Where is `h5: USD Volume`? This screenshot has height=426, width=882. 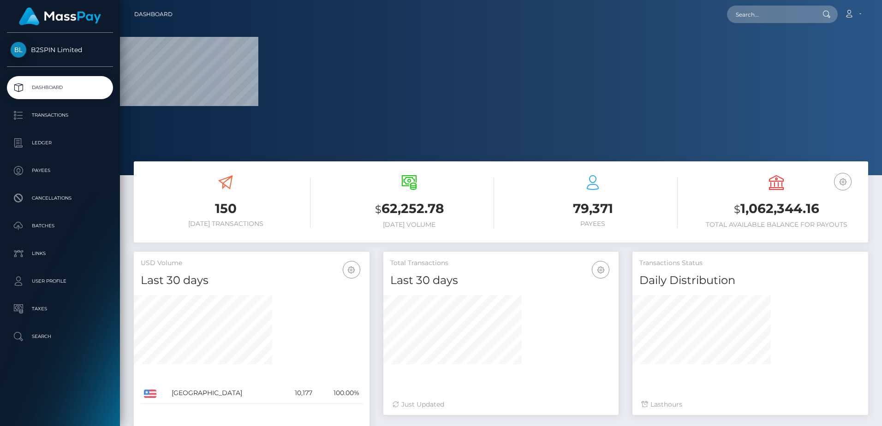 h5: USD Volume is located at coordinates (251, 263).